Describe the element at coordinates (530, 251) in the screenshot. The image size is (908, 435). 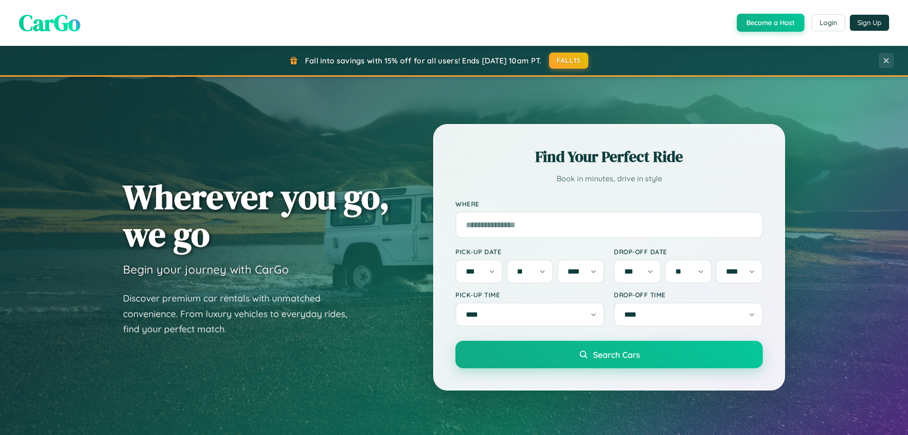
I see `label: Pick-up Date` at that location.